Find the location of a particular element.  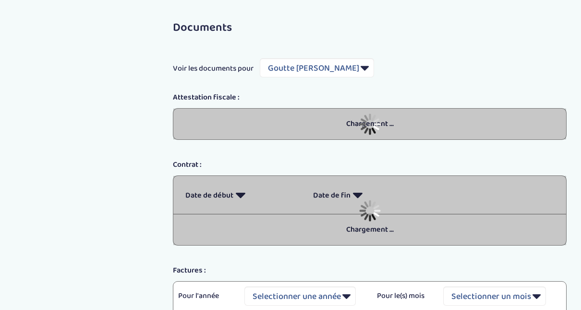

p: Pour le(s) mois is located at coordinates (403, 296).